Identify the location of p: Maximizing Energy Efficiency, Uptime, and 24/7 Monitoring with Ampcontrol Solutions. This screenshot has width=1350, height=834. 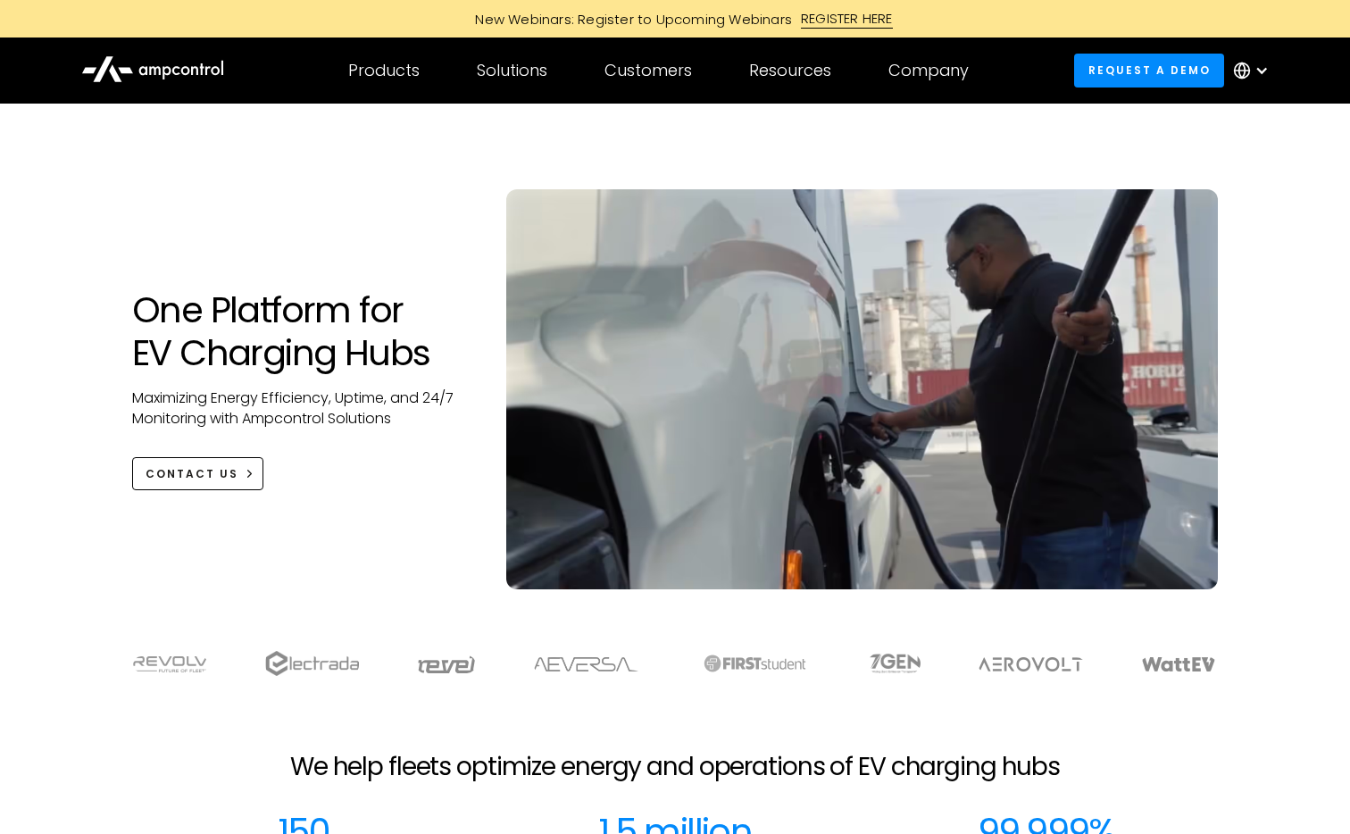
(301, 408).